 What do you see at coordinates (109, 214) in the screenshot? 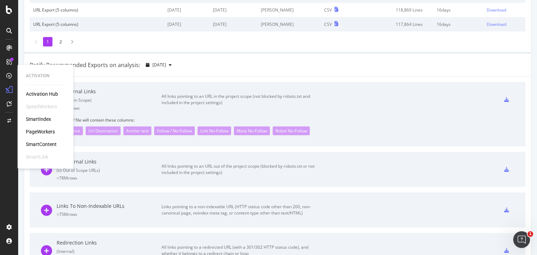
I see `div: = 75M rows` at bounding box center [109, 214].